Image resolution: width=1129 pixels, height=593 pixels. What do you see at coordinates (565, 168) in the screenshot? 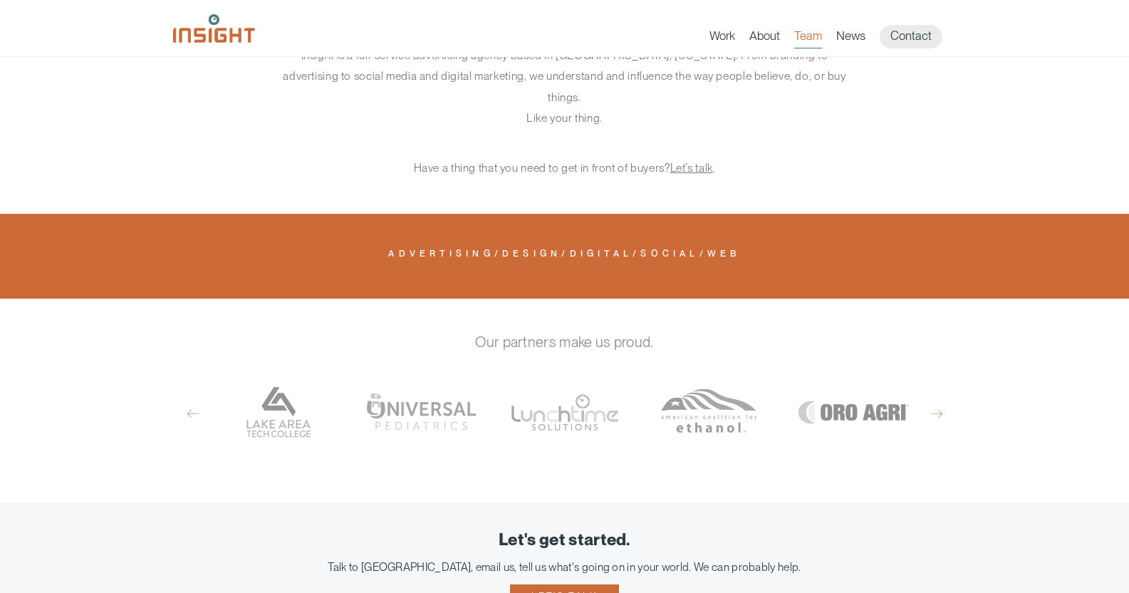
I see `p: Have a thing that you need to get in front of buyers? .` at bounding box center [565, 168].